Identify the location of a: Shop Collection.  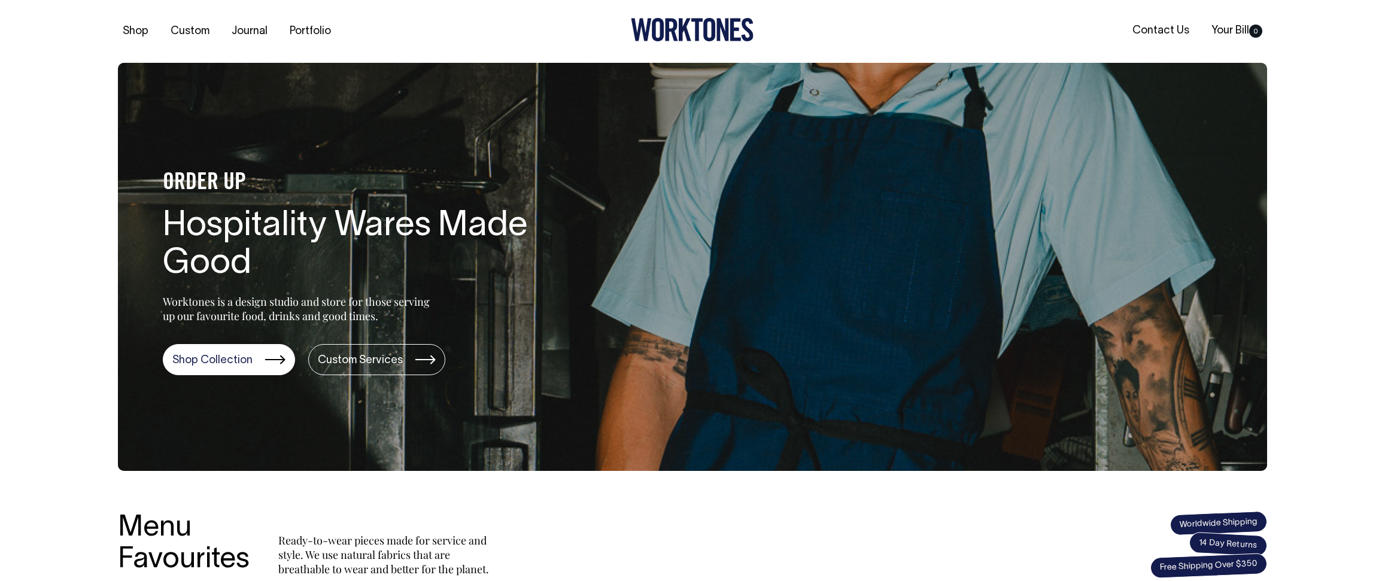
(229, 360).